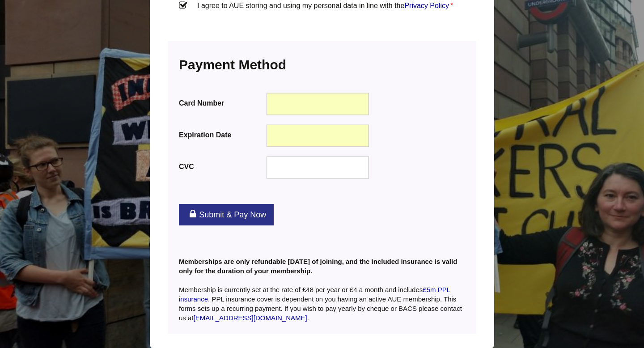  Describe the element at coordinates (222, 135) in the screenshot. I see `label: Expiration Date` at that location.